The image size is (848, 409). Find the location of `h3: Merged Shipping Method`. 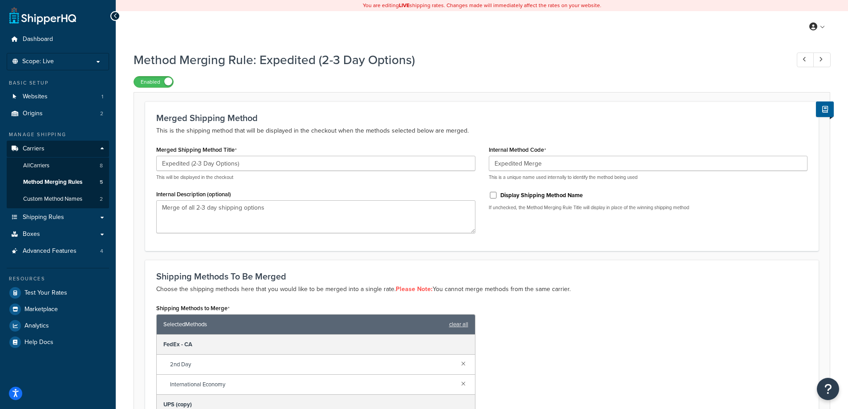

h3: Merged Shipping Method is located at coordinates (482, 118).